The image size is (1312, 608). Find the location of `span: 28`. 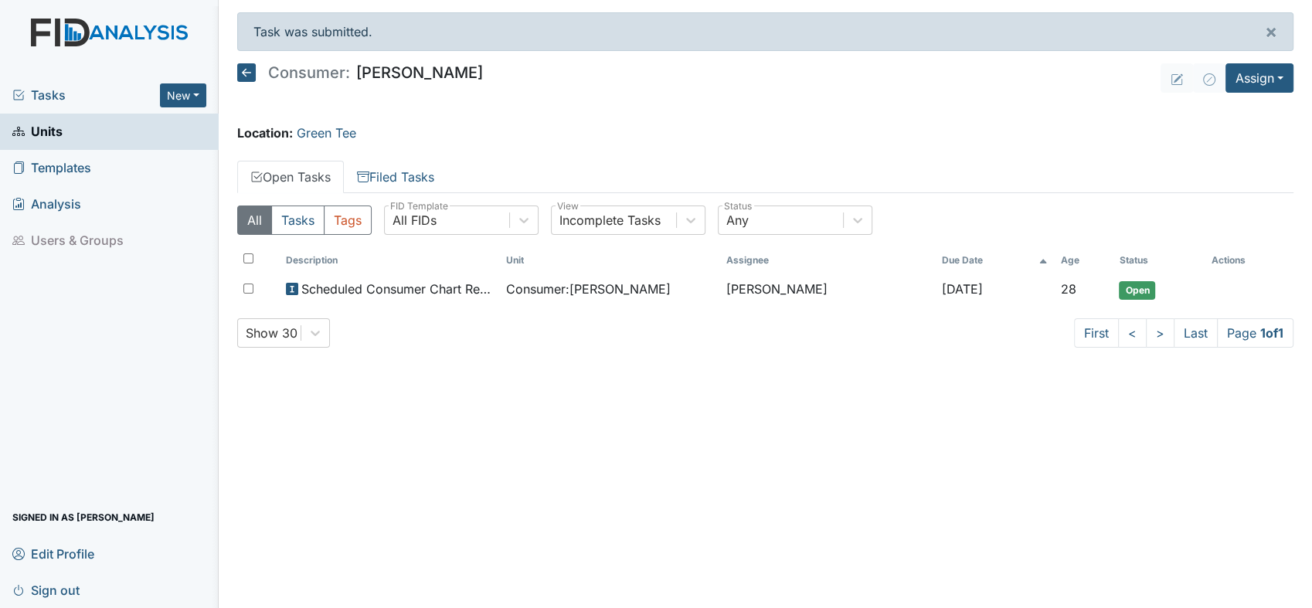

span: 28 is located at coordinates (1068, 289).